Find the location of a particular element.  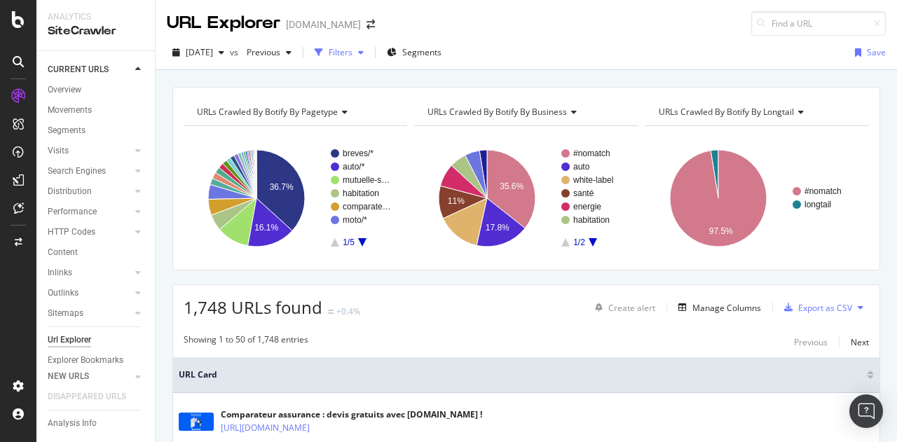

a: Overview is located at coordinates (96, 90).